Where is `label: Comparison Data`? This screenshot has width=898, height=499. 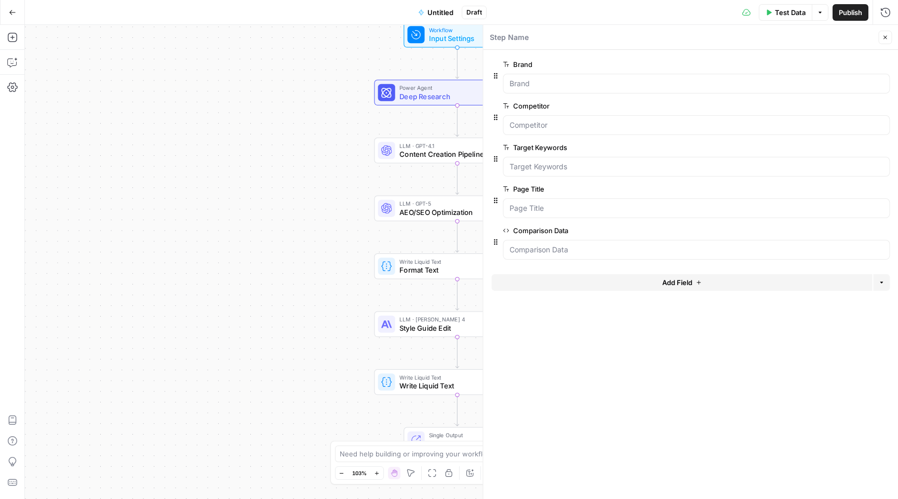
label: Comparison Data is located at coordinates (667, 231).